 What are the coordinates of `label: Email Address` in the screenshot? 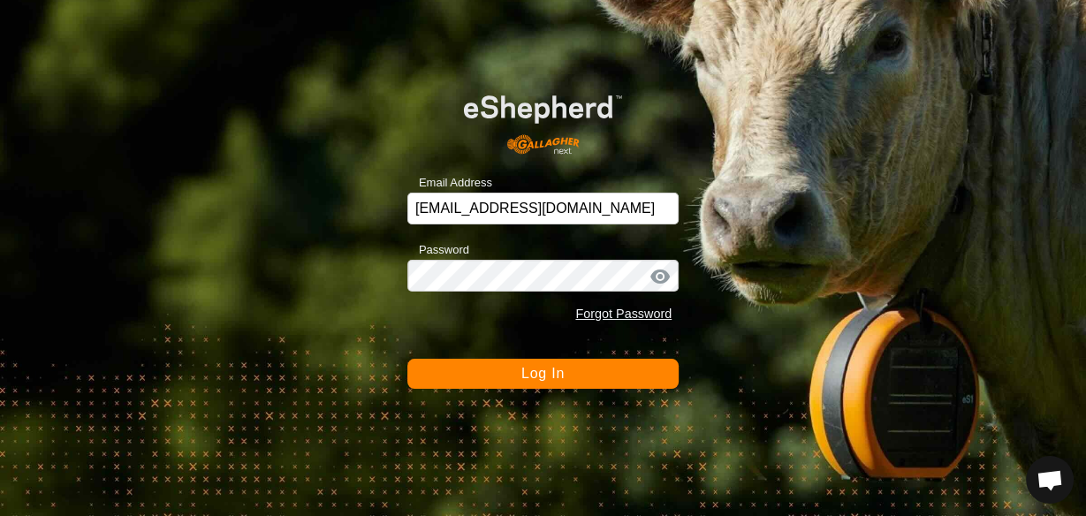 It's located at (450, 183).